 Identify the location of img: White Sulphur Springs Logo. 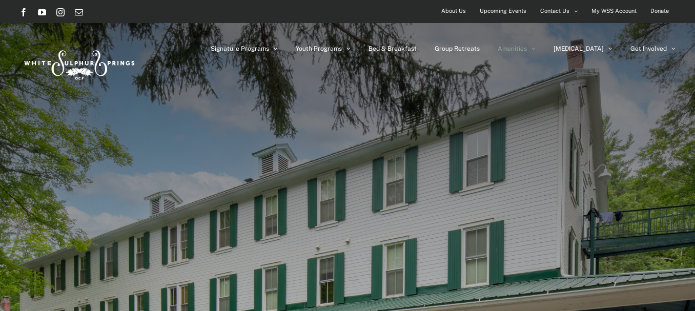
(78, 63).